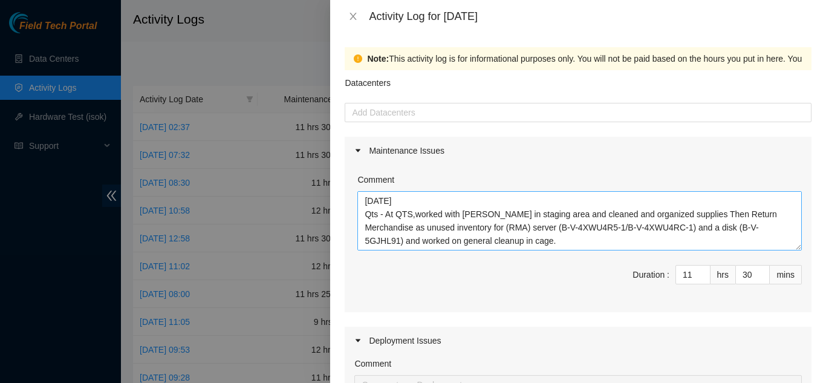 This screenshot has width=826, height=383. What do you see at coordinates (578, 150) in the screenshot?
I see `div: Maintenance Issues` at bounding box center [578, 150].